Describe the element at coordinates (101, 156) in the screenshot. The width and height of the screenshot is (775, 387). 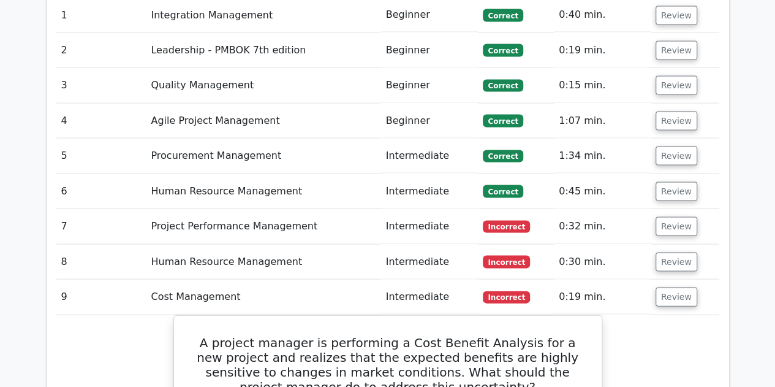
I see `td: 5` at that location.